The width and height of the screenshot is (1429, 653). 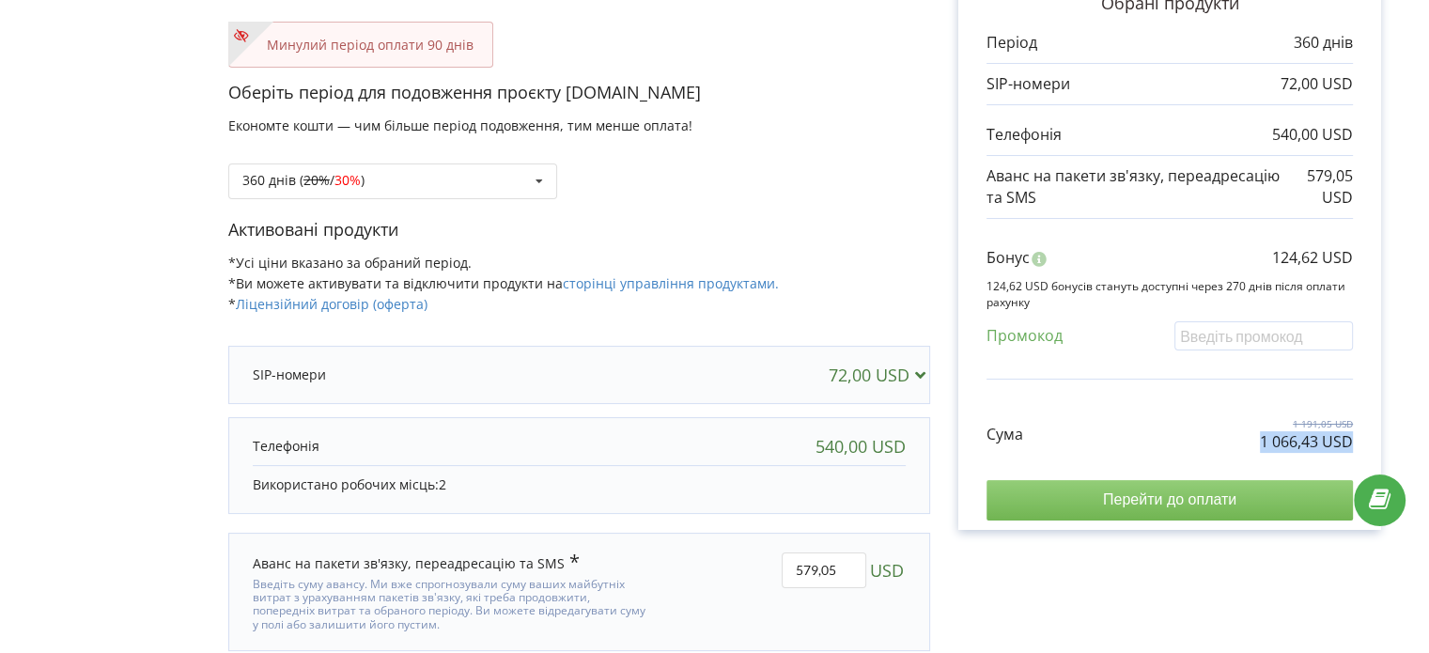 I want to click on p: 1 191,05 USD, so click(x=1306, y=424).